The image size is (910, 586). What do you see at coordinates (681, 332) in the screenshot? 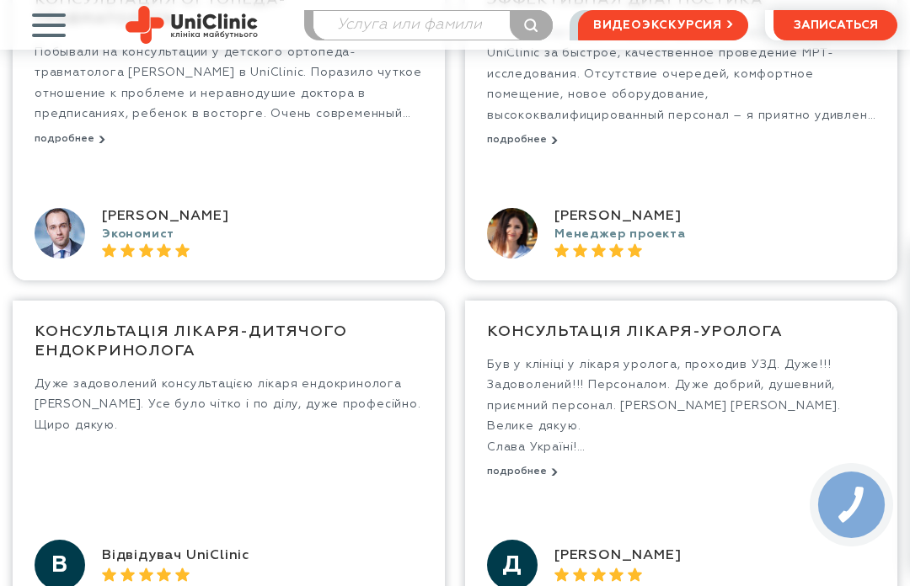
I see `h2: Консультація лікаря-уролога` at bounding box center [681, 332].